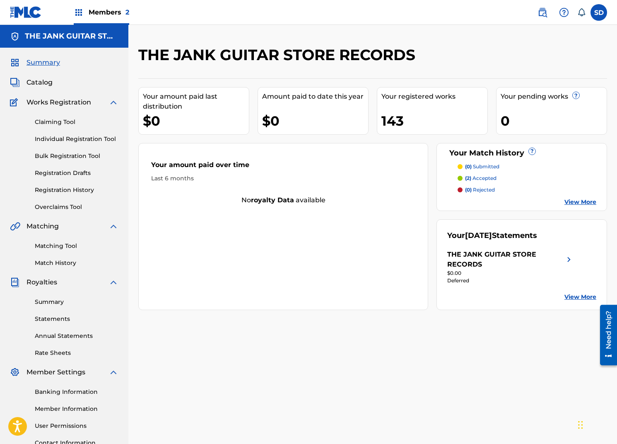 The height and width of the screenshot is (444, 617). I want to click on img: help, so click(564, 12).